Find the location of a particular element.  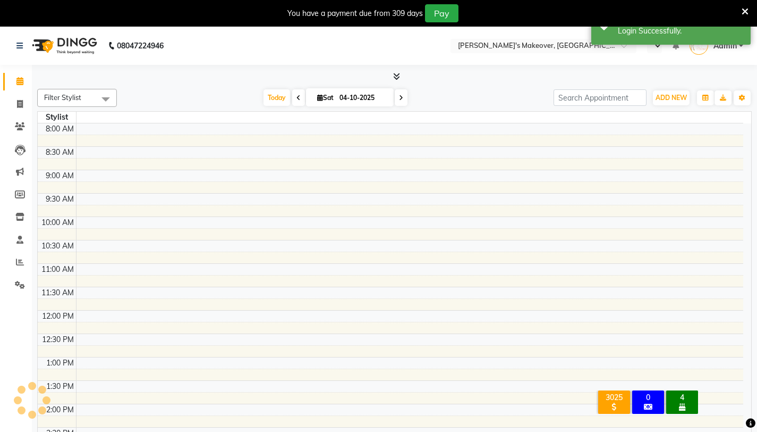

div: 11:00 AM is located at coordinates (57, 269).